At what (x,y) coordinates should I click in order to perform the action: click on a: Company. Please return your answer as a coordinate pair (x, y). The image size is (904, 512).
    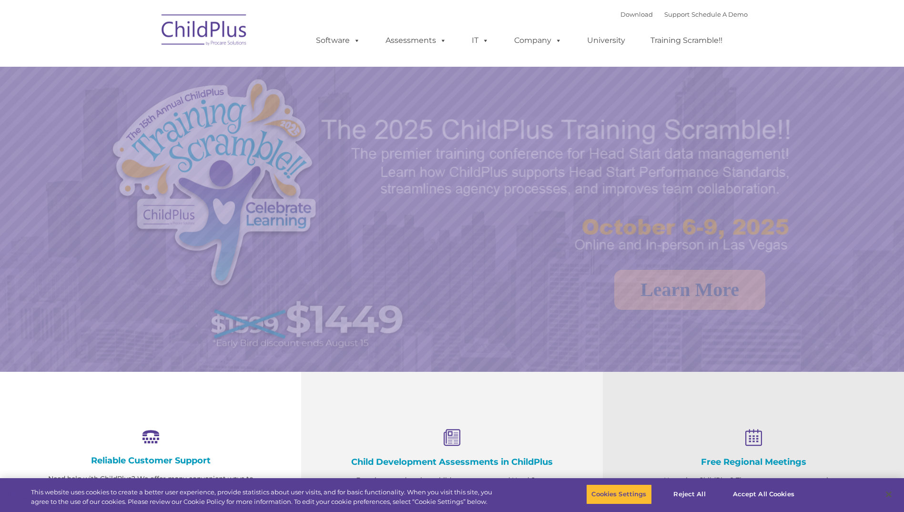
    Looking at the image, I should click on (538, 41).